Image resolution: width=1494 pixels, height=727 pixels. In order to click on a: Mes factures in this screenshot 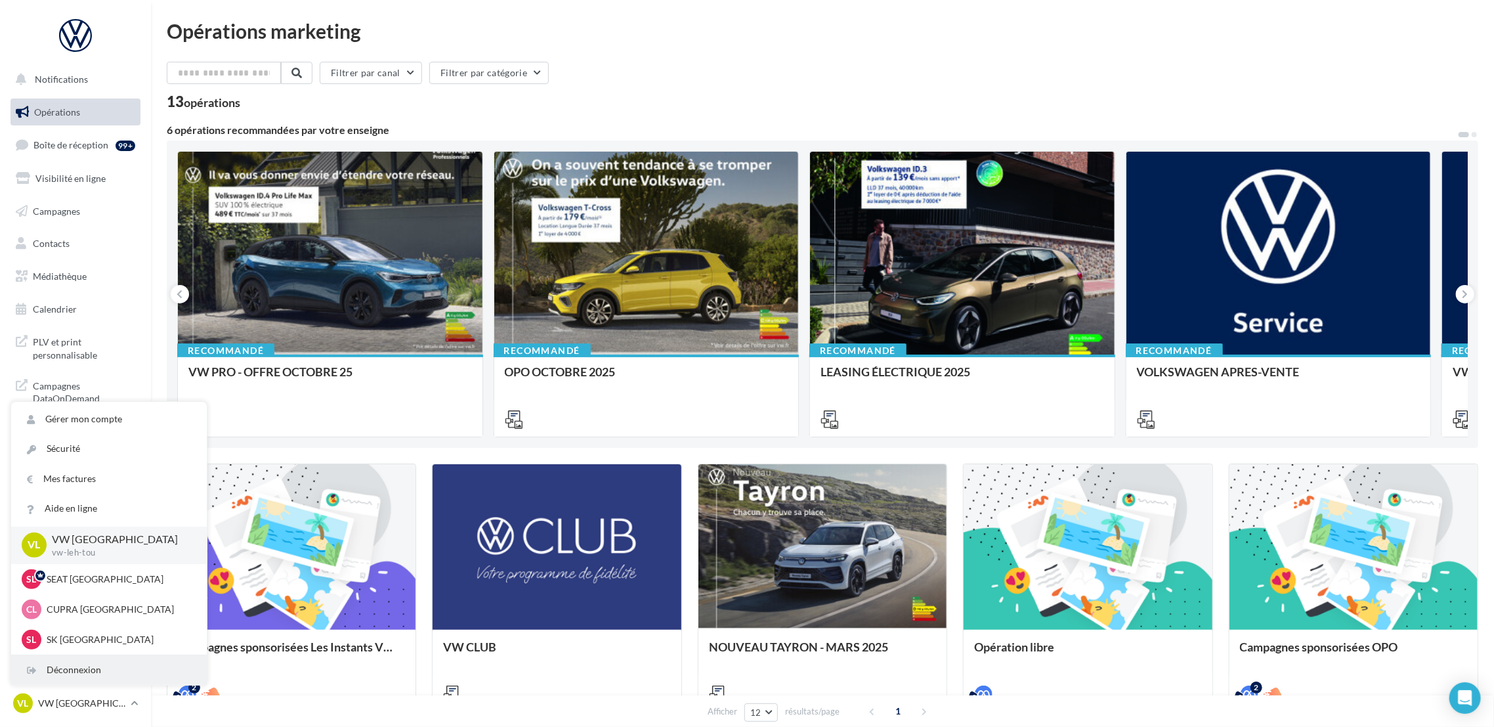, I will do `click(109, 479)`.